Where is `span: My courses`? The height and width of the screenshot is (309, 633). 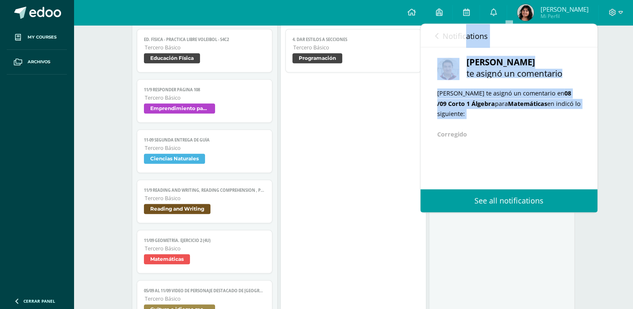 span: My courses is located at coordinates (42, 37).